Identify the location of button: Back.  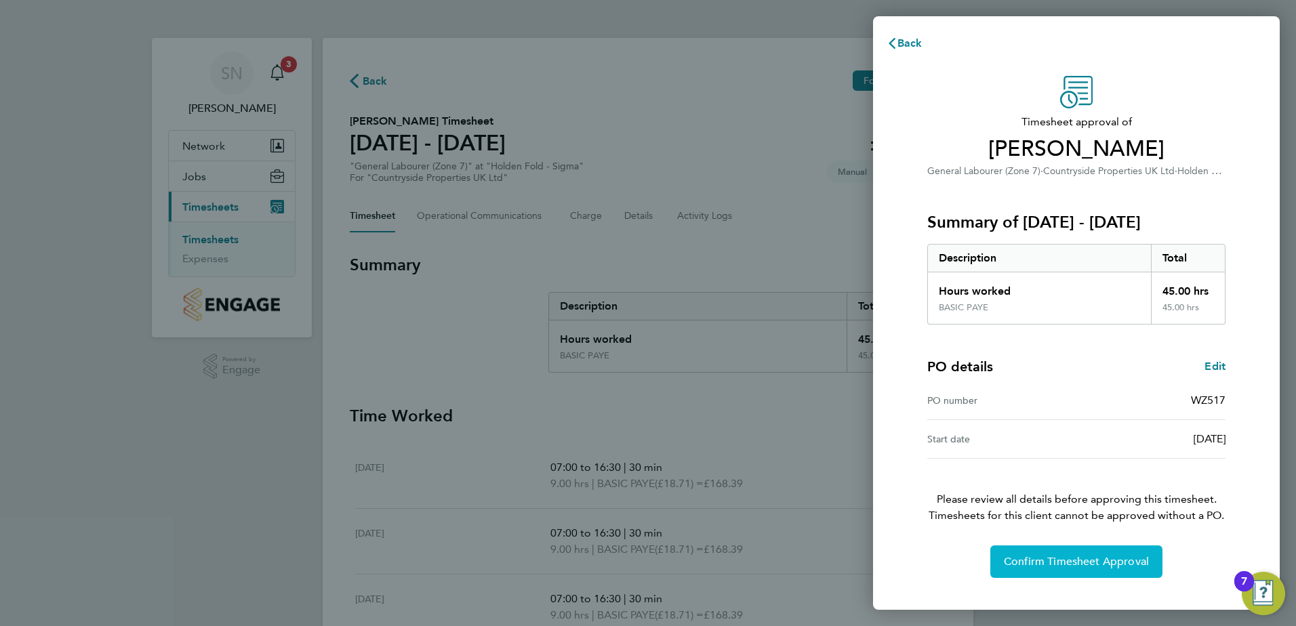
(904, 43).